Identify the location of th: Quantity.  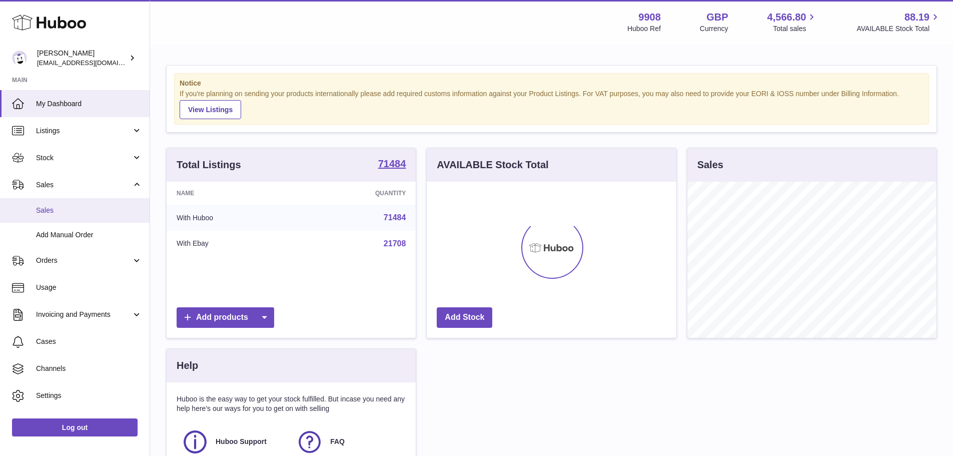
(357, 193).